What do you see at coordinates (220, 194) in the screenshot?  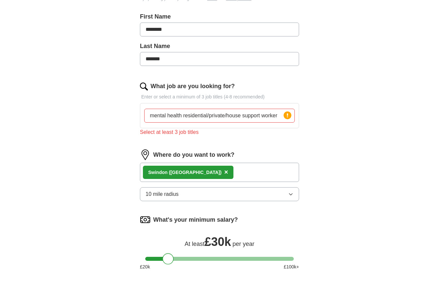 I see `button: 10 mile radius` at bounding box center [220, 194].